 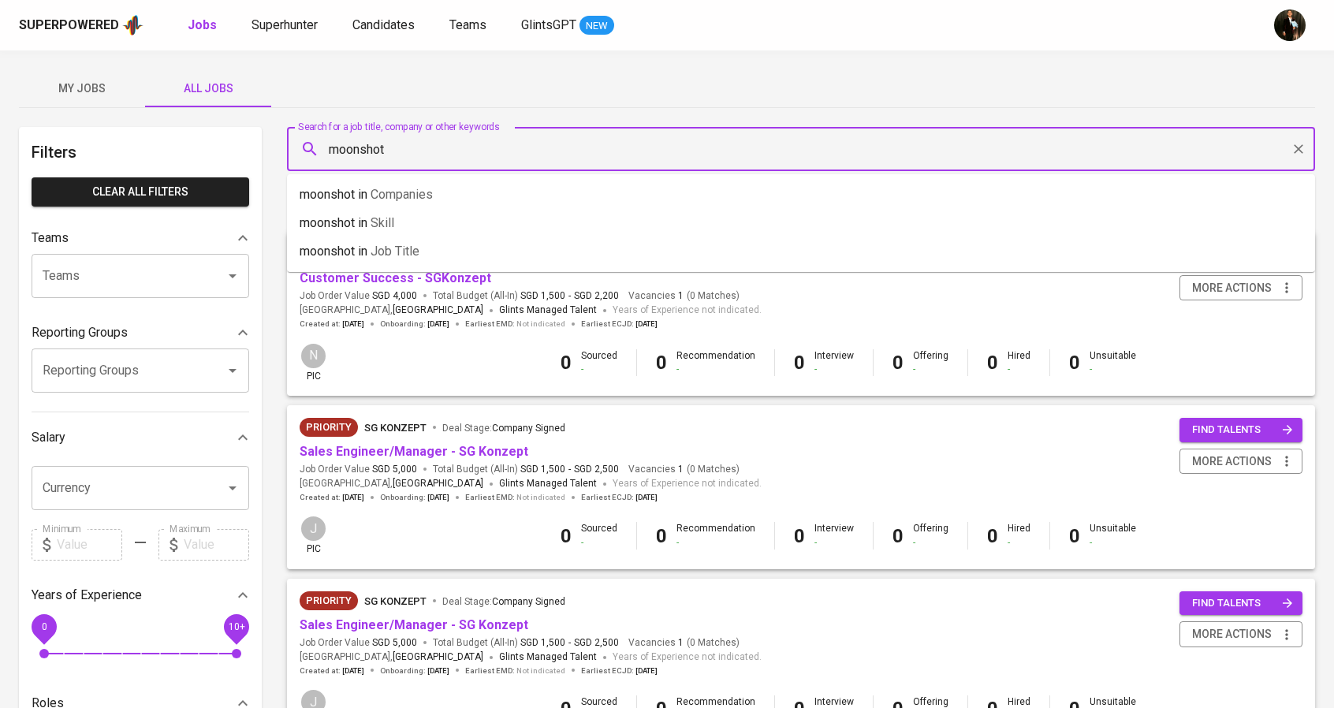 What do you see at coordinates (236, 626) in the screenshot?
I see `span: 10+` at bounding box center [236, 626].